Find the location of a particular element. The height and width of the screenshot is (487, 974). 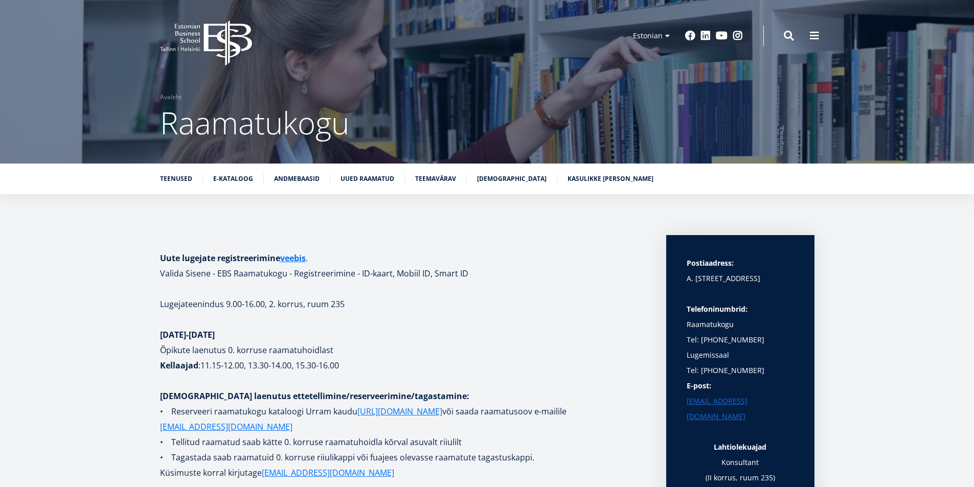

b: 11.15-12.00, 13.30-14.00, 15.30-16.00 is located at coordinates (270, 366).